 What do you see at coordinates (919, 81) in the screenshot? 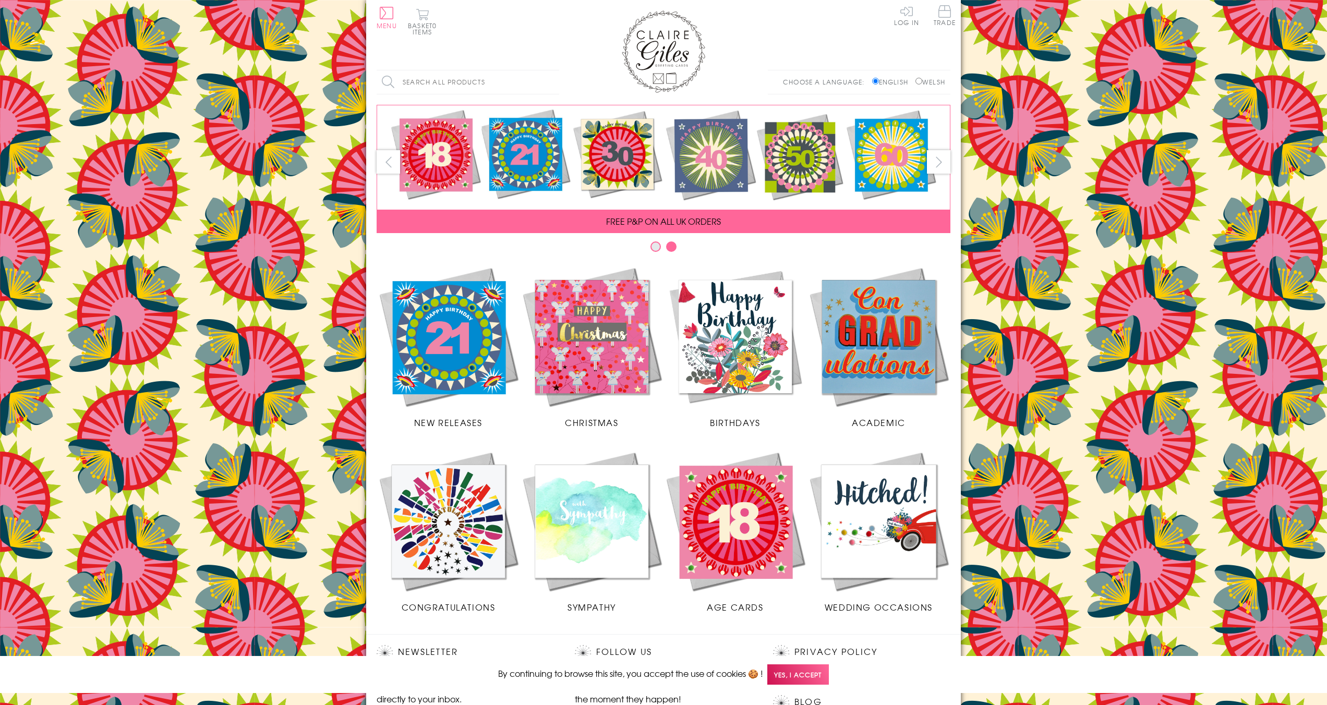
I see `input: Welsh` at bounding box center [919, 81].